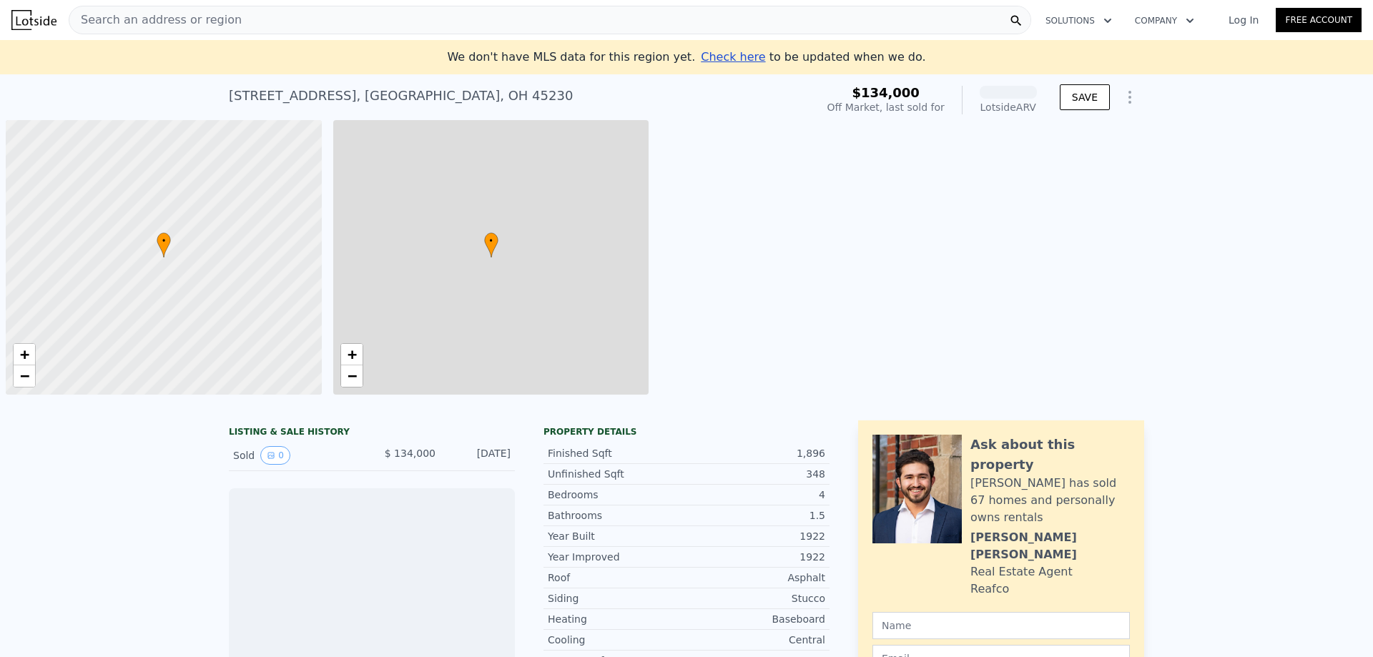 The height and width of the screenshot is (657, 1373). Describe the element at coordinates (733, 56) in the screenshot. I see `span: Check here` at that location.